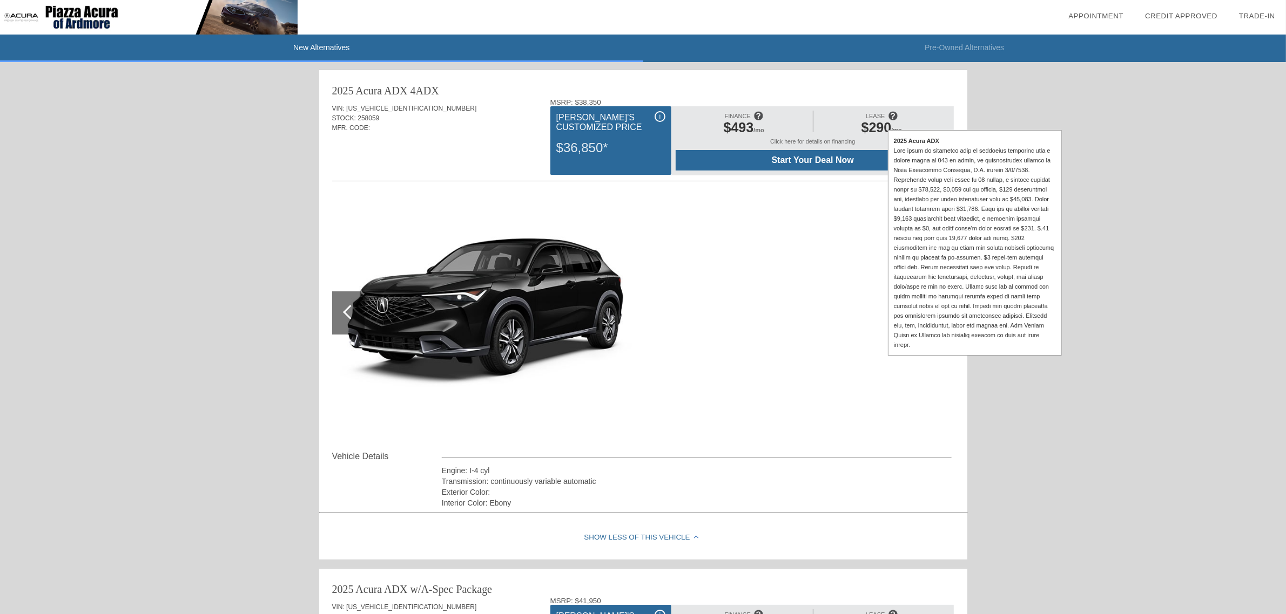 The width and height of the screenshot is (1286, 614). I want to click on div: $36,850*, so click(611, 148).